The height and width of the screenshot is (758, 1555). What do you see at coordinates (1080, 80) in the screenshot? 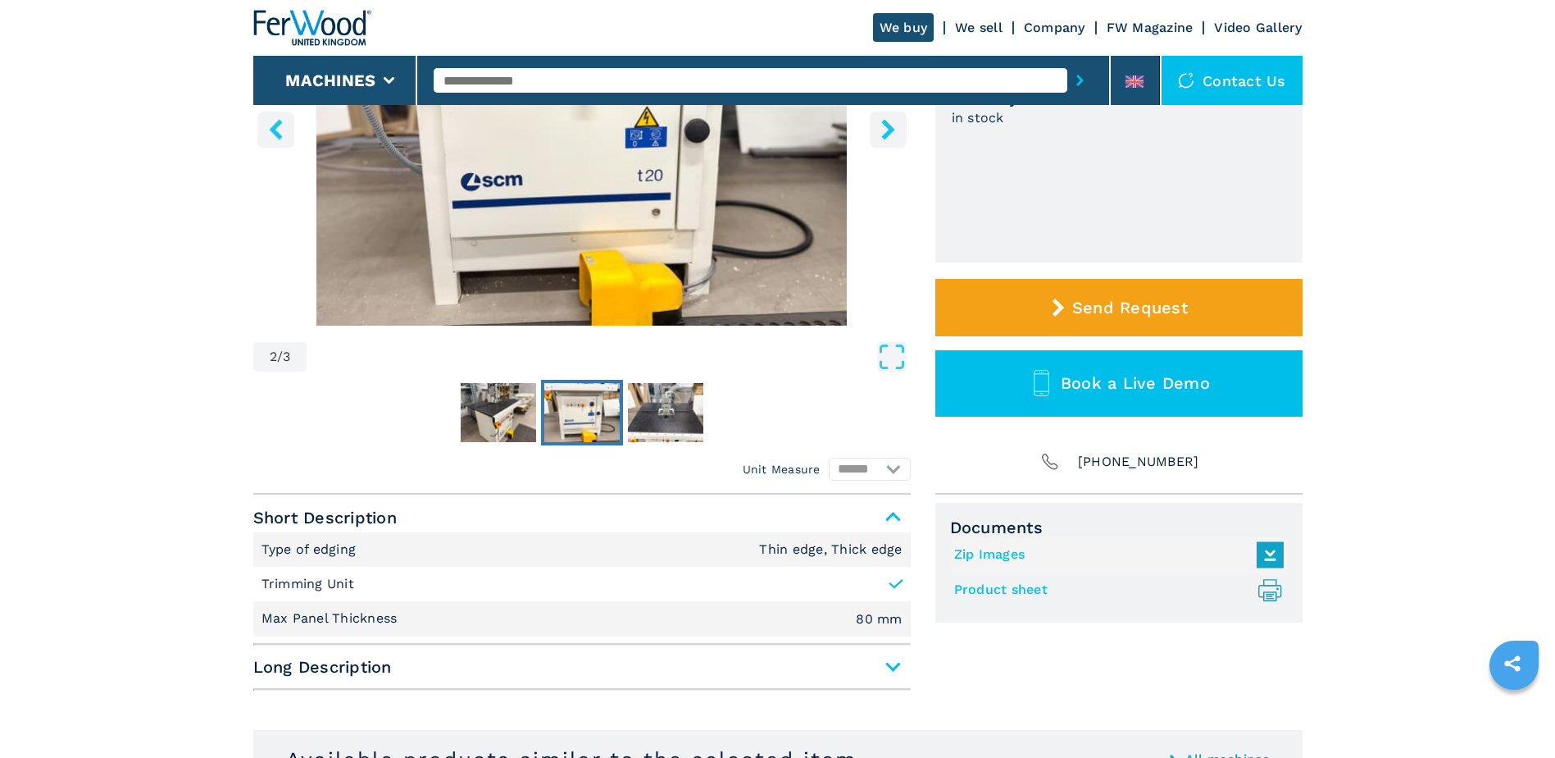
I see `button: submit-button` at bounding box center [1080, 80].